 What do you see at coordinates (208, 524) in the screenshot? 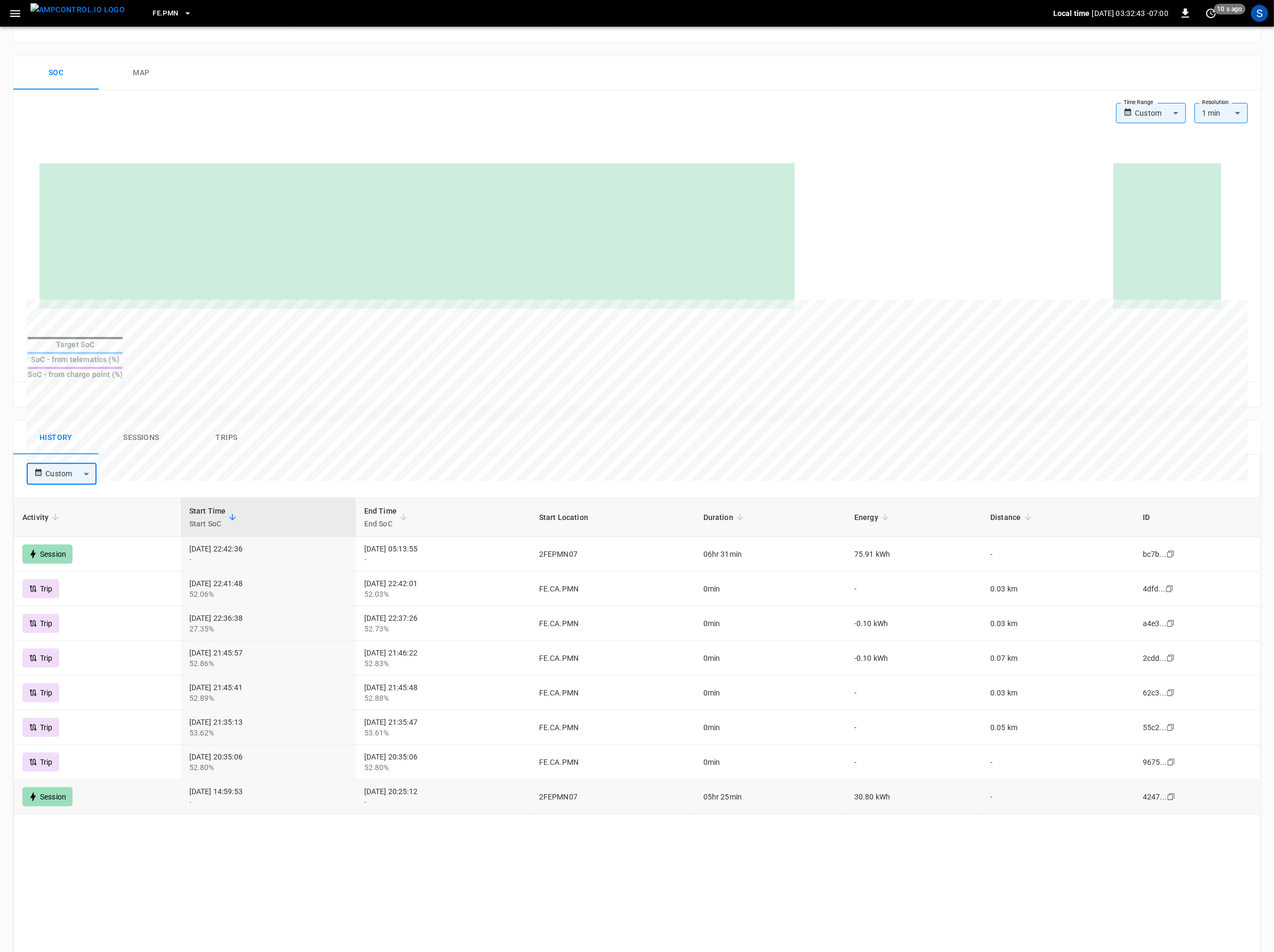
I see `p: Start SoC` at bounding box center [208, 524].